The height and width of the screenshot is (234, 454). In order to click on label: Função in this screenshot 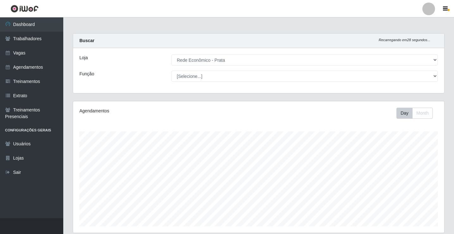, I will do `click(87, 74)`.